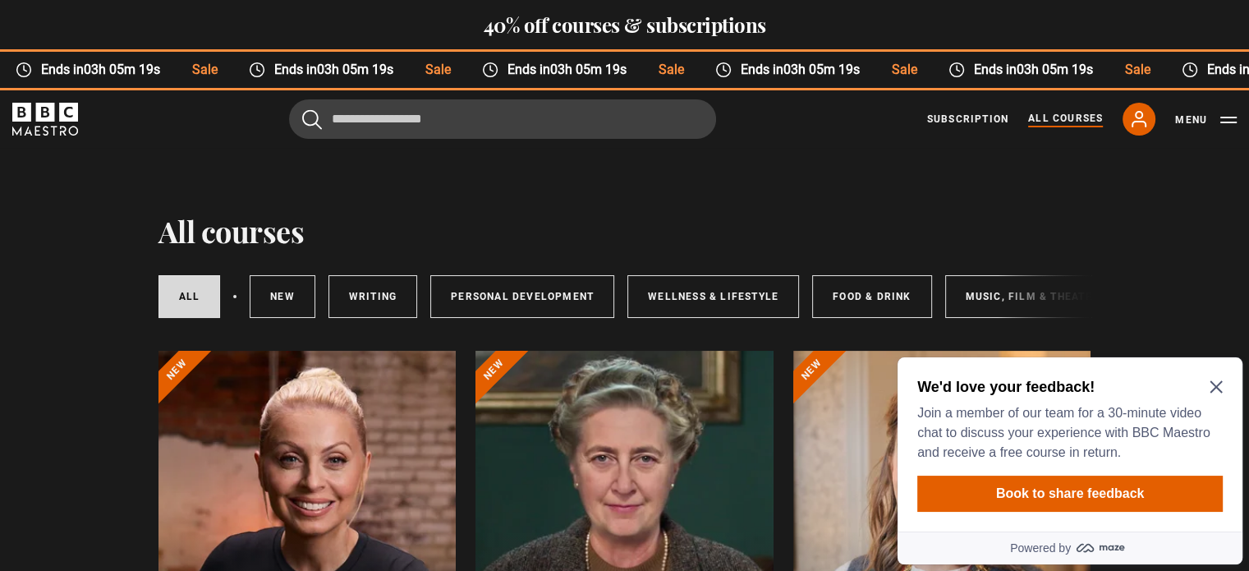 This screenshot has height=571, width=1249. Describe the element at coordinates (1065, 119) in the screenshot. I see `a: All Courses` at that location.